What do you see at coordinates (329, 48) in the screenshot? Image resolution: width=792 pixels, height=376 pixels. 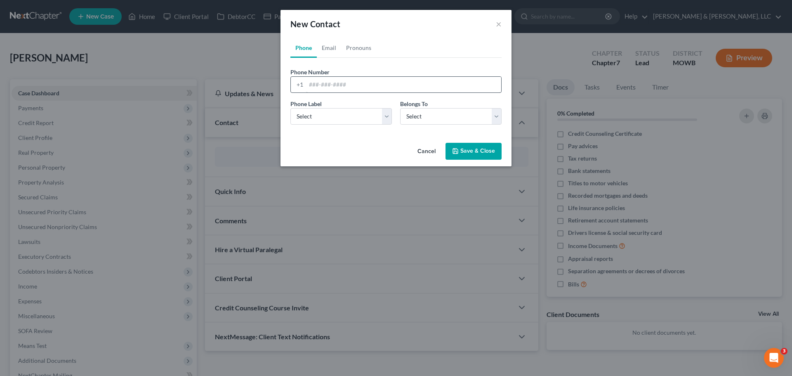 I see `a: Email` at bounding box center [329, 48].